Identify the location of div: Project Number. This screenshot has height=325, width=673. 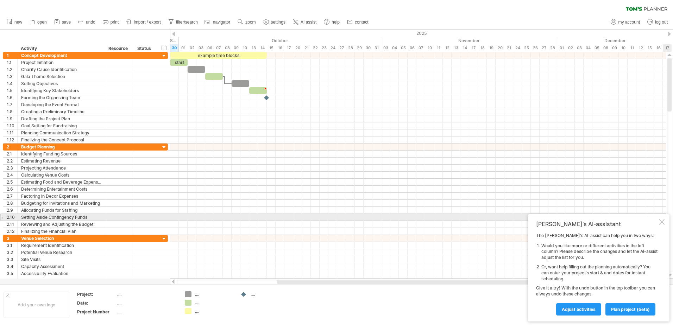
(96, 312).